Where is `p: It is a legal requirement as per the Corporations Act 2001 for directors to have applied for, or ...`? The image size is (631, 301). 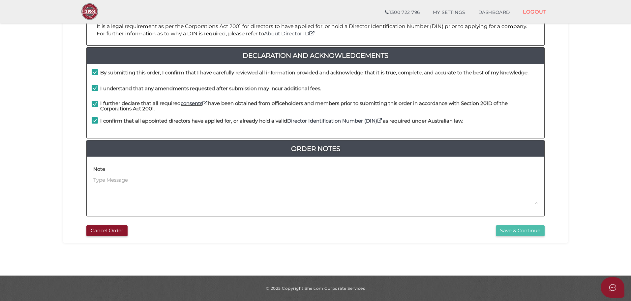 p: It is a legal requirement as per the Corporations Act 2001 for directors to have applied for, or ... is located at coordinates (316, 30).